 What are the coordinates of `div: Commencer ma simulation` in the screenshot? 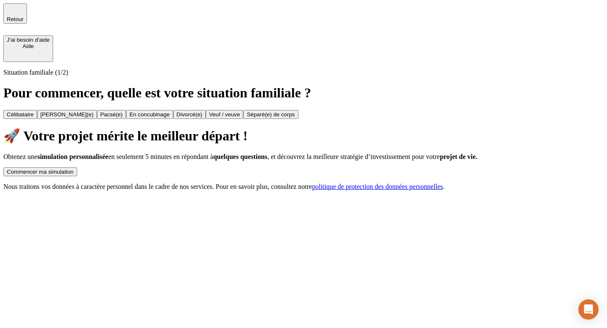 It's located at (40, 172).